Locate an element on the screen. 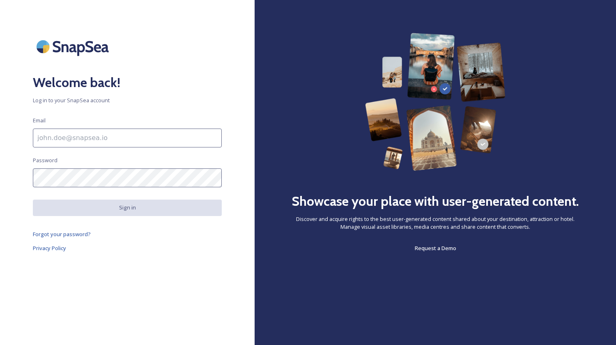 The height and width of the screenshot is (345, 616). h2: Welcome back! is located at coordinates (127, 83).